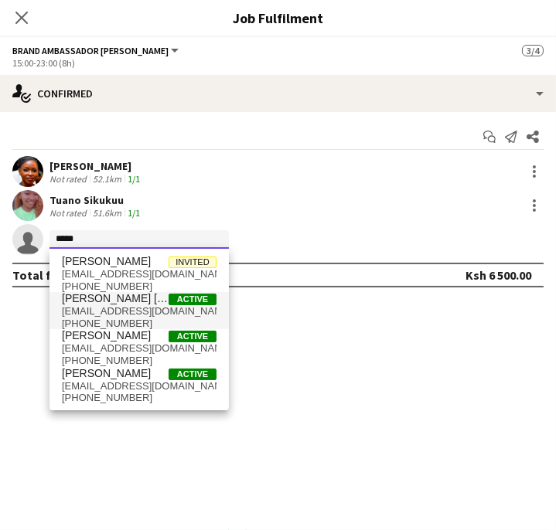  I want to click on div: Tuano Sikukuu, so click(96, 200).